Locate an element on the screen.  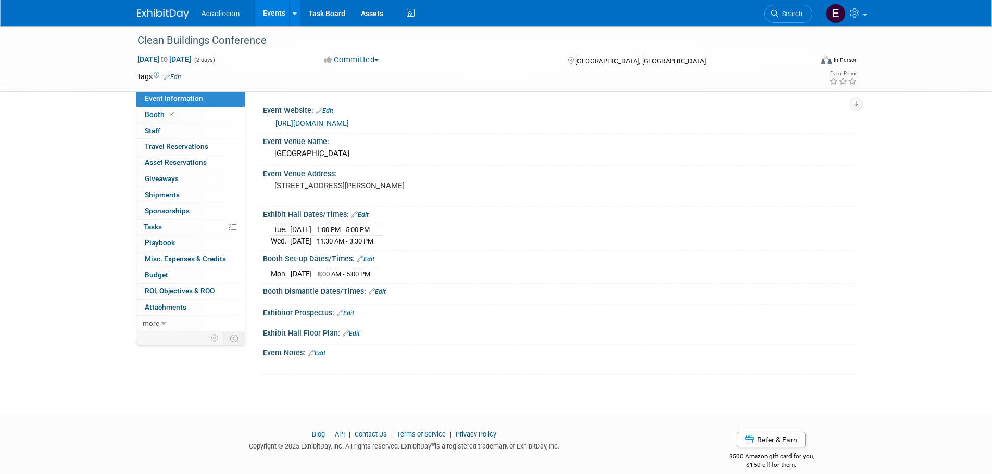
div: $150 off for them. is located at coordinates (771, 465).